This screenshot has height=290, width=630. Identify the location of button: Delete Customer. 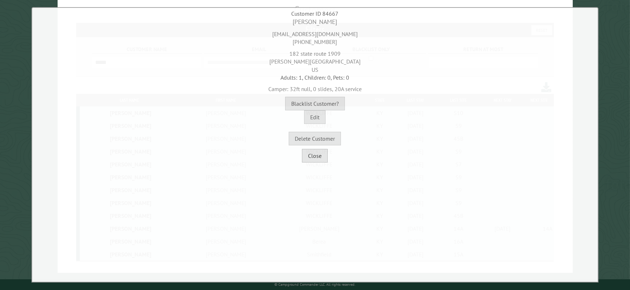
(315, 139).